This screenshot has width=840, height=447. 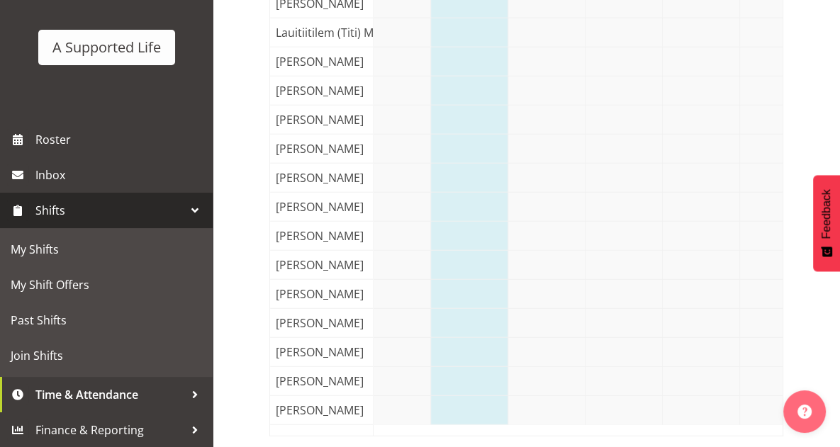 I want to click on span: Finance & Reporting, so click(x=110, y=430).